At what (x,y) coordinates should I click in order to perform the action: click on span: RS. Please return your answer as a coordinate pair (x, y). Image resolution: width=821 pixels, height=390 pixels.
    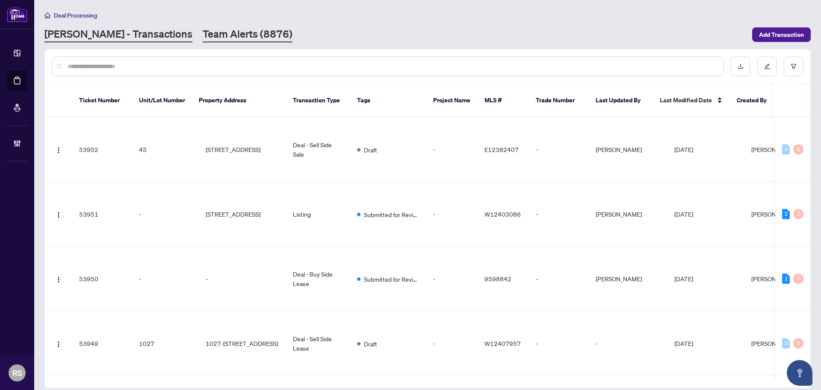
    Looking at the image, I should click on (17, 373).